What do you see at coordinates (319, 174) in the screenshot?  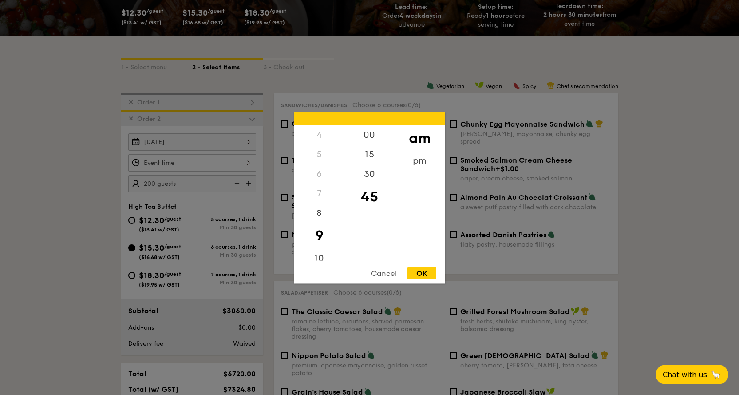 I see `div: 6` at bounding box center [319, 174].